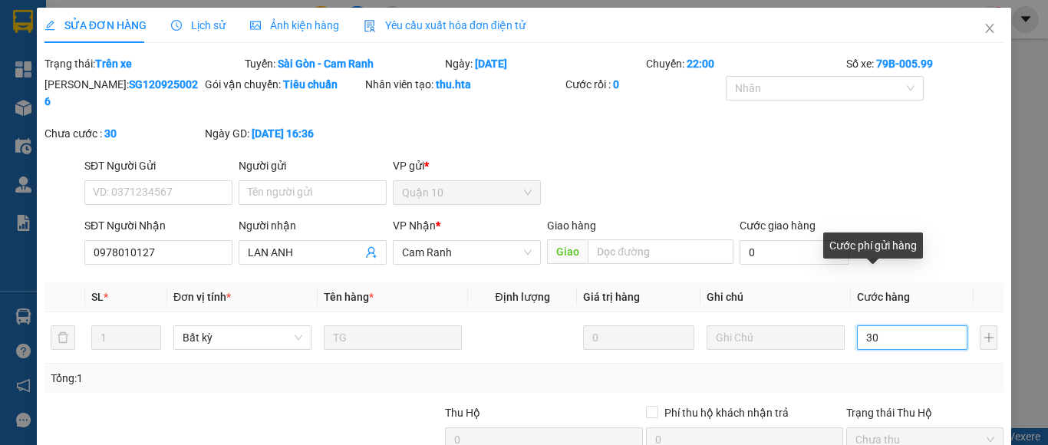 This screenshot has height=445, width=1048. I want to click on b: 22:00, so click(700, 64).